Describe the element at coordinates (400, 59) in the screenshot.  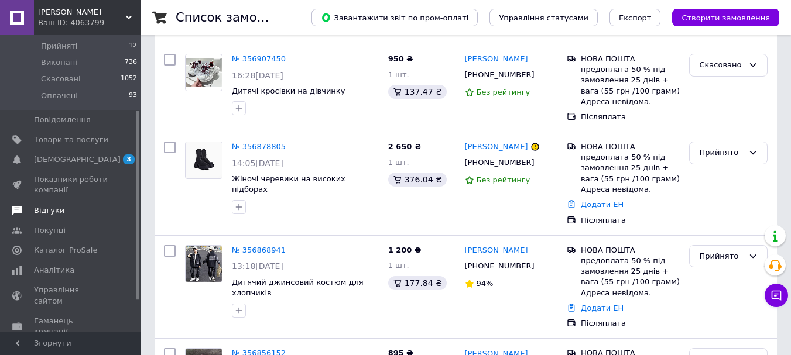
I see `span: 950 ₴` at that location.